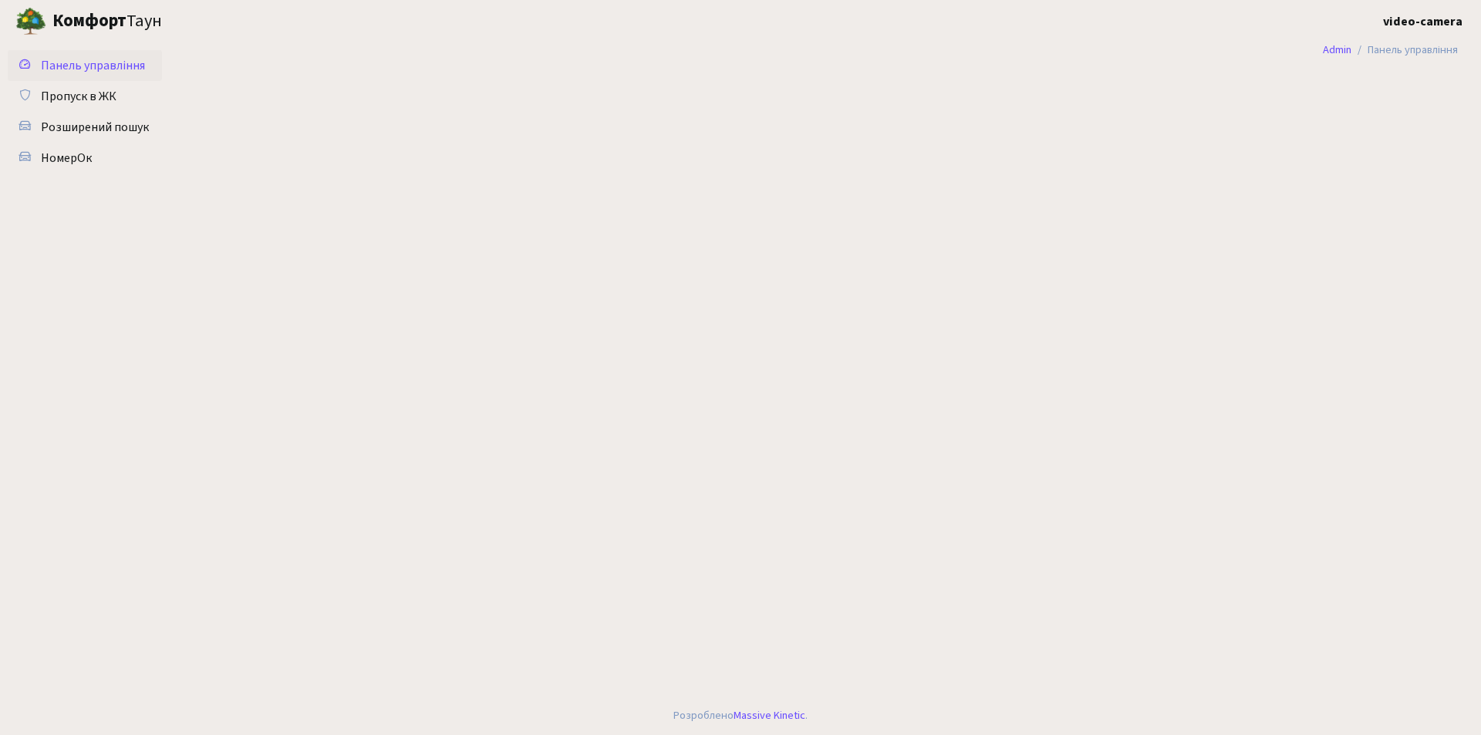 Image resolution: width=1481 pixels, height=735 pixels. I want to click on a: Розширений пошук, so click(85, 127).